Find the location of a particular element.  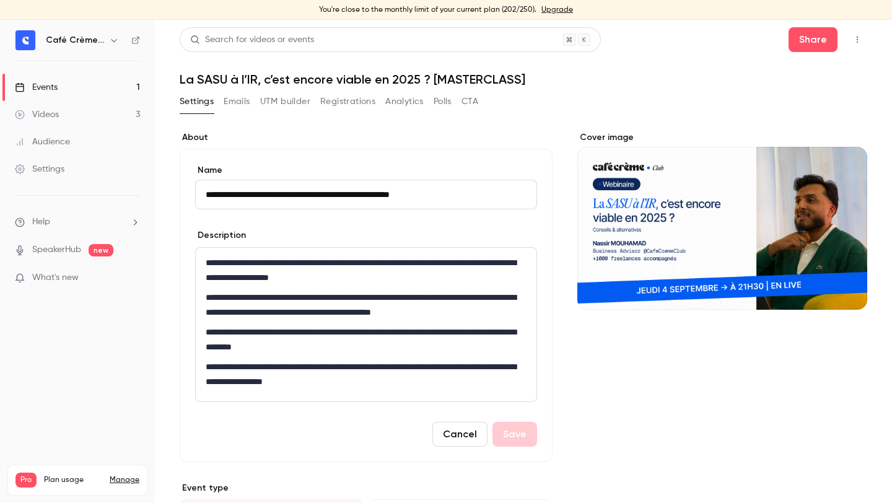

span: Pro is located at coordinates (26, 480).